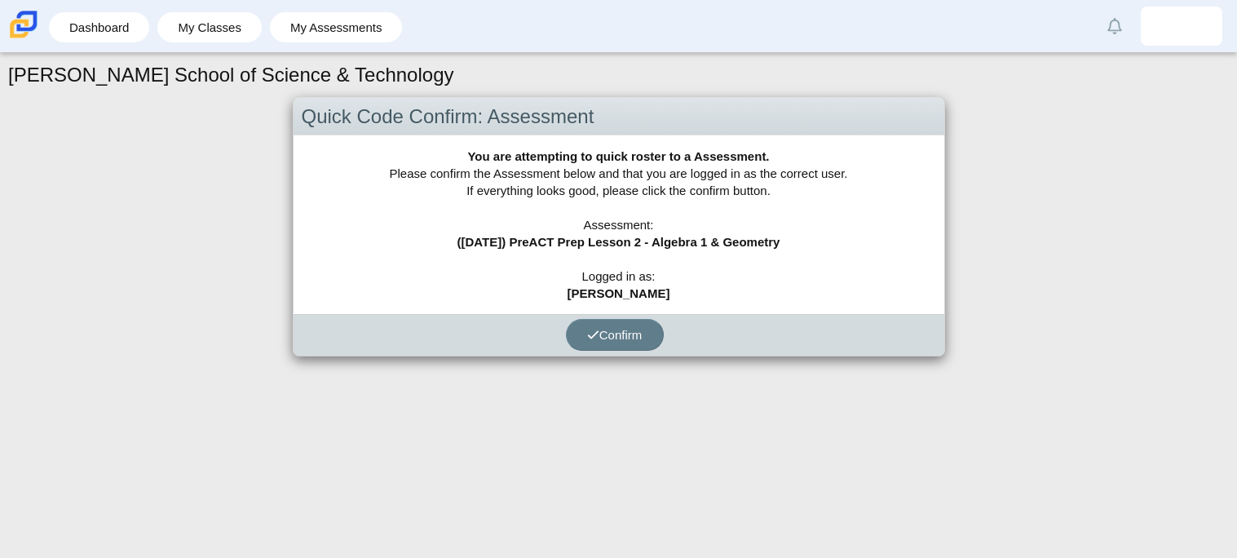 This screenshot has width=1237, height=558. What do you see at coordinates (24, 24) in the screenshot?
I see `img: Carmen School of Science & Technology` at bounding box center [24, 24].